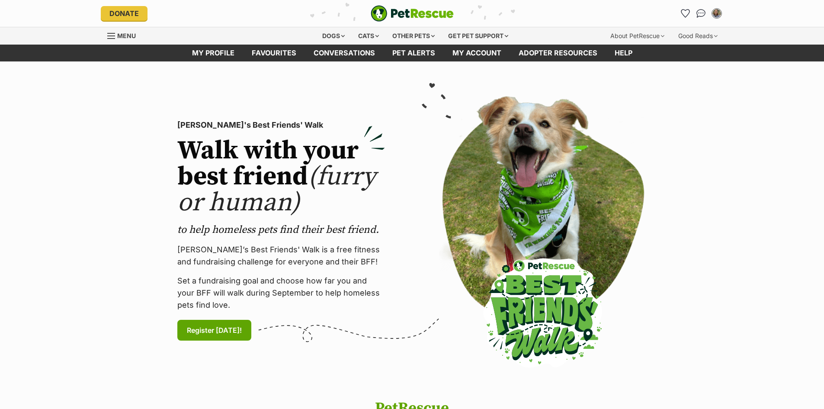  Describe the element at coordinates (412, 13) in the screenshot. I see `img: logo-e224e6f780fb5917bec1dbf3a21bbac754714ae5b6737aabdf751b685950b380.svg` at that location.